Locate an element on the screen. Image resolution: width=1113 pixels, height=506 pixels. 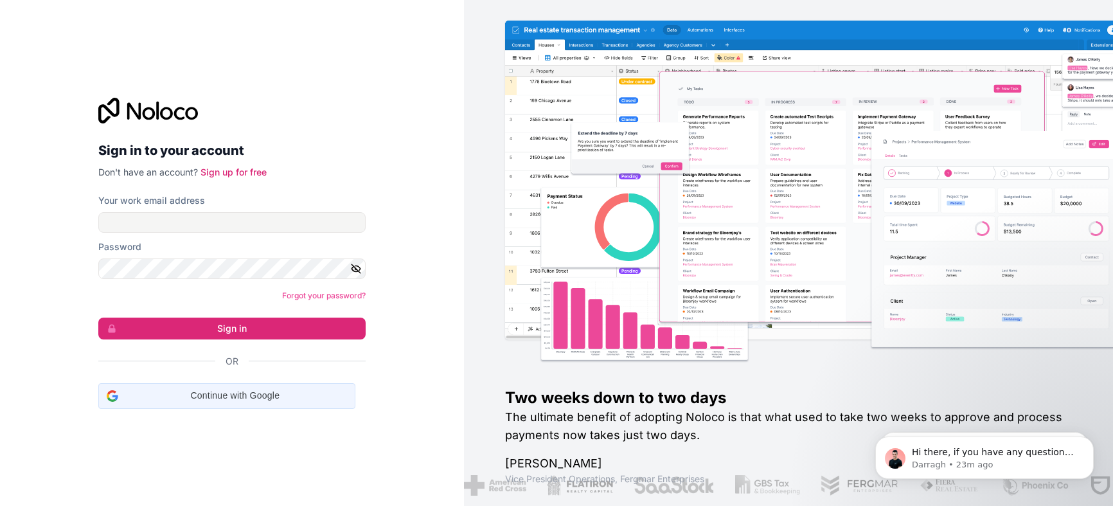
input: Email address is located at coordinates (232, 222).